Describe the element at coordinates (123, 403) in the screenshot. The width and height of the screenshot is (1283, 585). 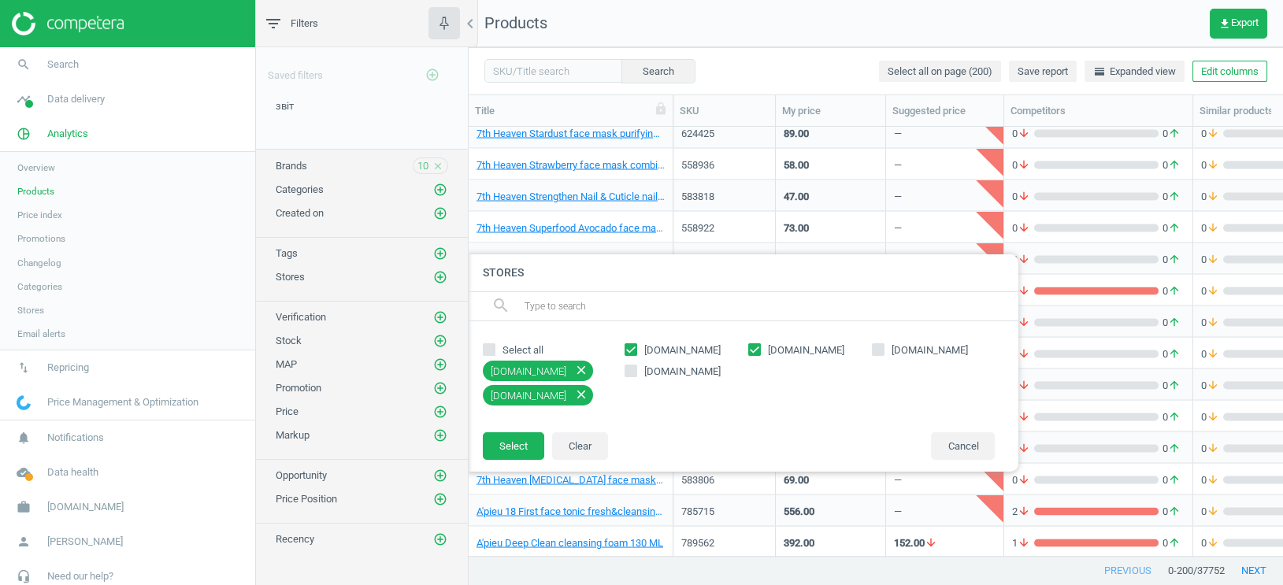
I see `span: Price Management & Optimization` at that location.